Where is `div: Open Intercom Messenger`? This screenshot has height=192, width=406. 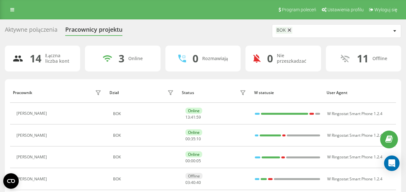
div: Open Intercom Messenger is located at coordinates (392, 163).